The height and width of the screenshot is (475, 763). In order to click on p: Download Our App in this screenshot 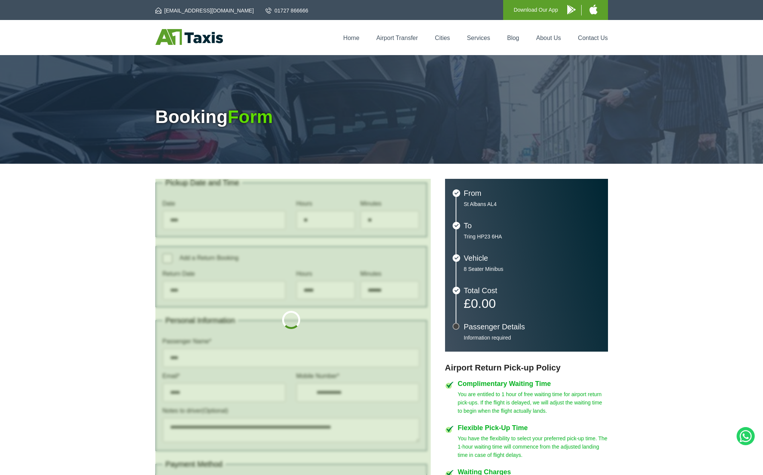, I will do `click(536, 10)`.